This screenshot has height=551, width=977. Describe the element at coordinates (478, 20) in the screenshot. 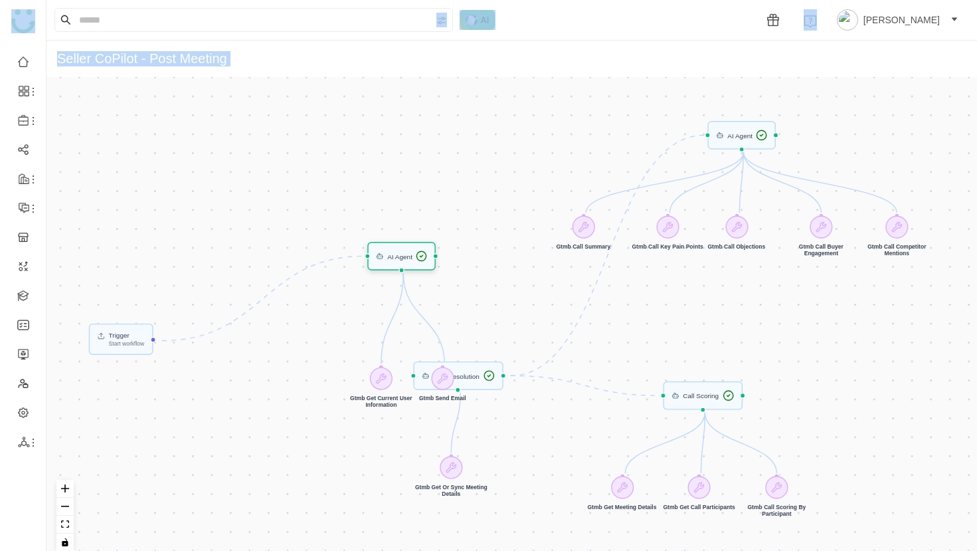

I see `img: ask-buddy-normal.svg` at that location.